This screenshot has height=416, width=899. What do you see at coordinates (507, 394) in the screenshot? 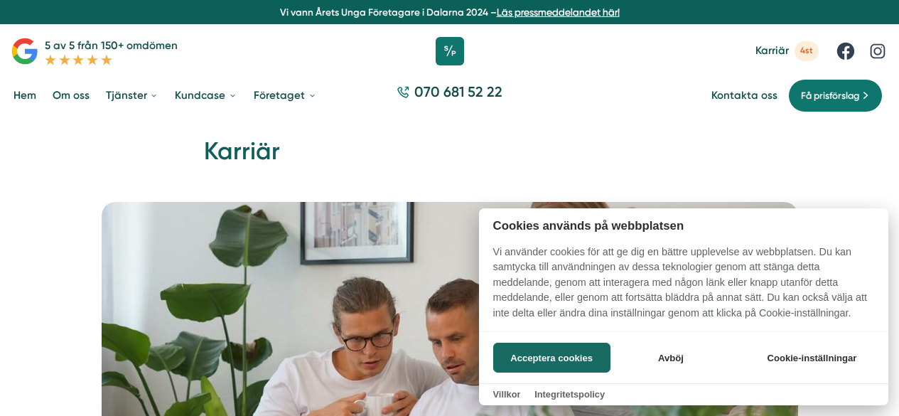
I see `a: Villkor` at bounding box center [507, 394].